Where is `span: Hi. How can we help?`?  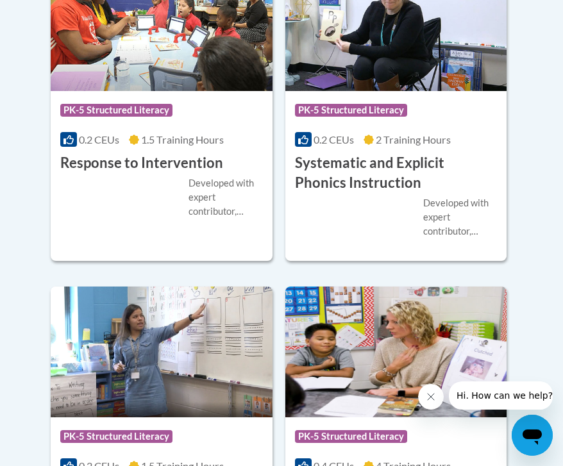
span: Hi. How can we help? is located at coordinates (56, 14).